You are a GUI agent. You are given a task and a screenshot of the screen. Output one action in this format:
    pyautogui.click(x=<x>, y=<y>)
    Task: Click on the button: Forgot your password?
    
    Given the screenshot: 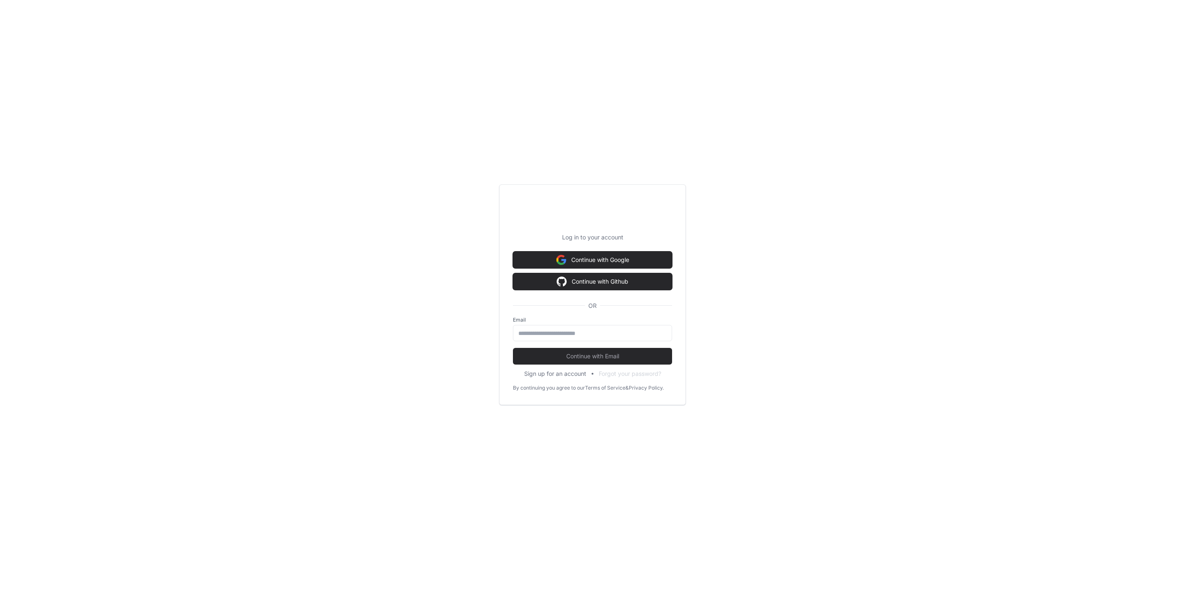 What is the action you would take?
    pyautogui.click(x=630, y=373)
    